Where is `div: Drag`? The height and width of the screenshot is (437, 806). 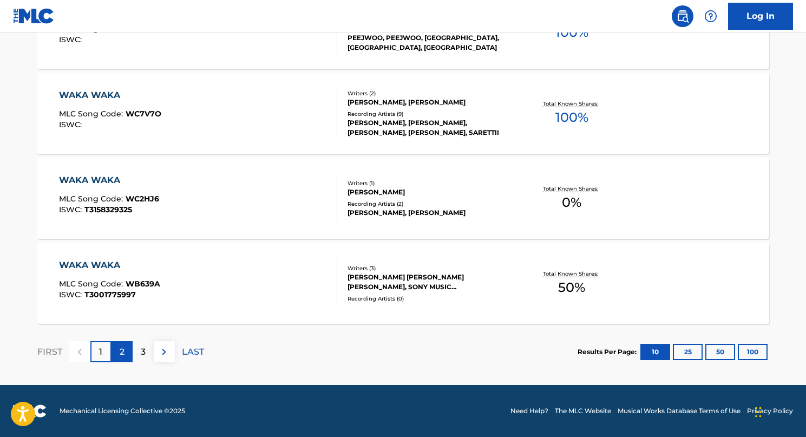 div: Drag is located at coordinates (758, 412).